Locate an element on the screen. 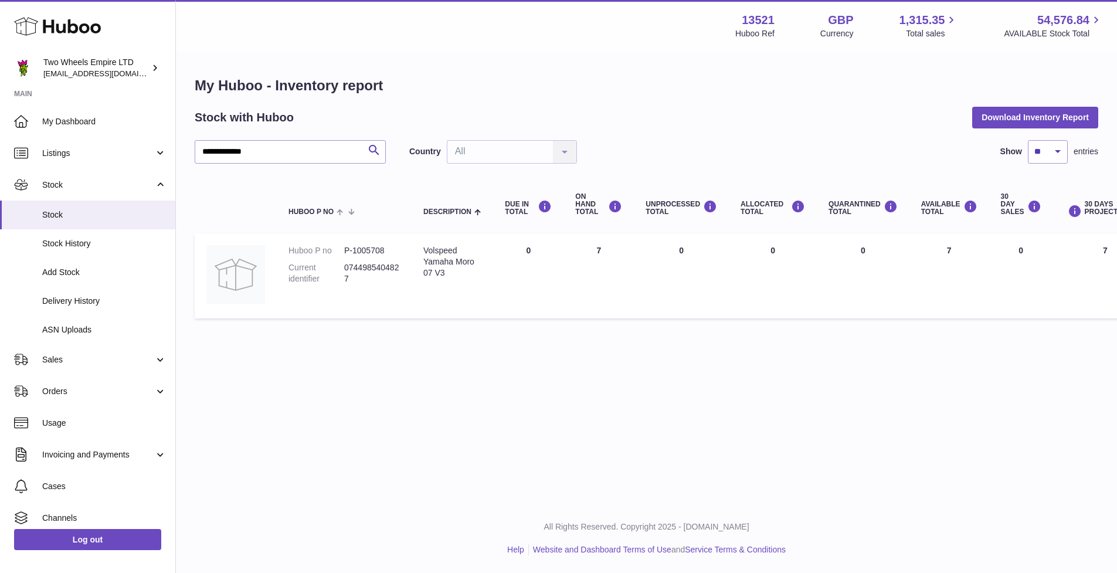  strong: GBP is located at coordinates (840, 20).